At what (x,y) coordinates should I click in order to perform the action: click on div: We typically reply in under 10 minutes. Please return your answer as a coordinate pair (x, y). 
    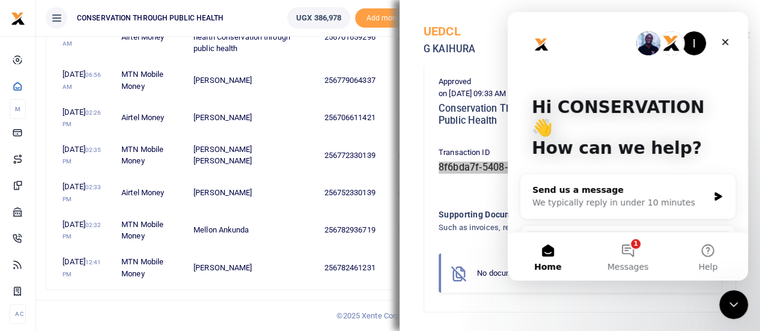
    Looking at the image, I should click on (112, 190).